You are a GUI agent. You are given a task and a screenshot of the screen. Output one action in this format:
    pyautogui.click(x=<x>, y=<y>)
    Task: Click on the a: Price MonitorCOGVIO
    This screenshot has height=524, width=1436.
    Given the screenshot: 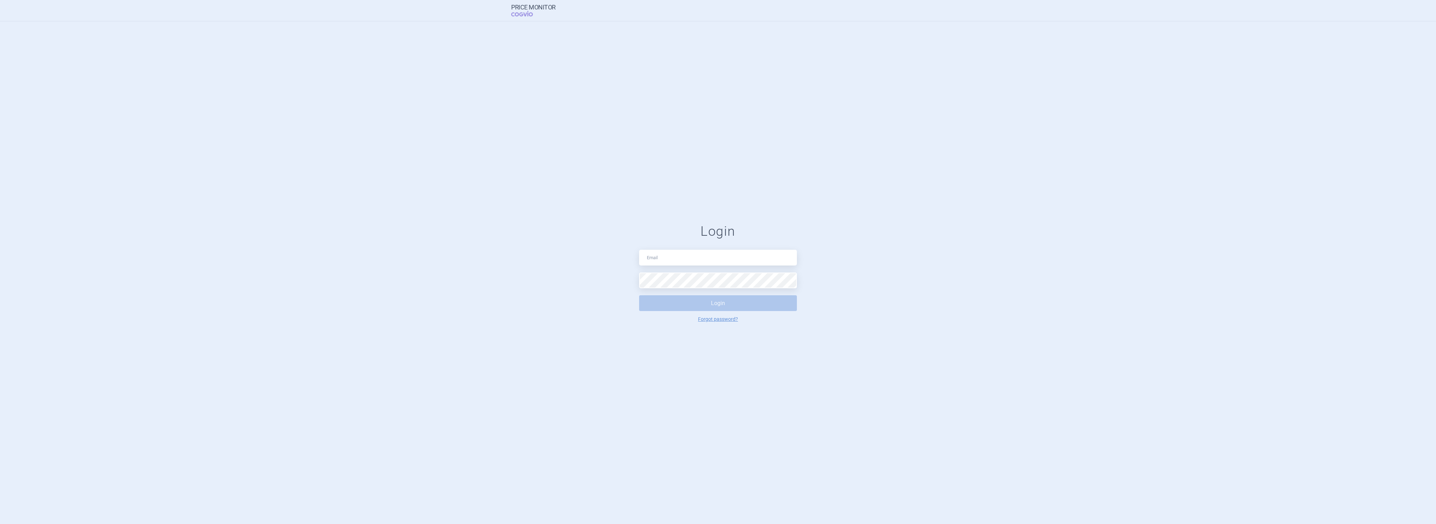 What is the action you would take?
    pyautogui.click(x=533, y=11)
    